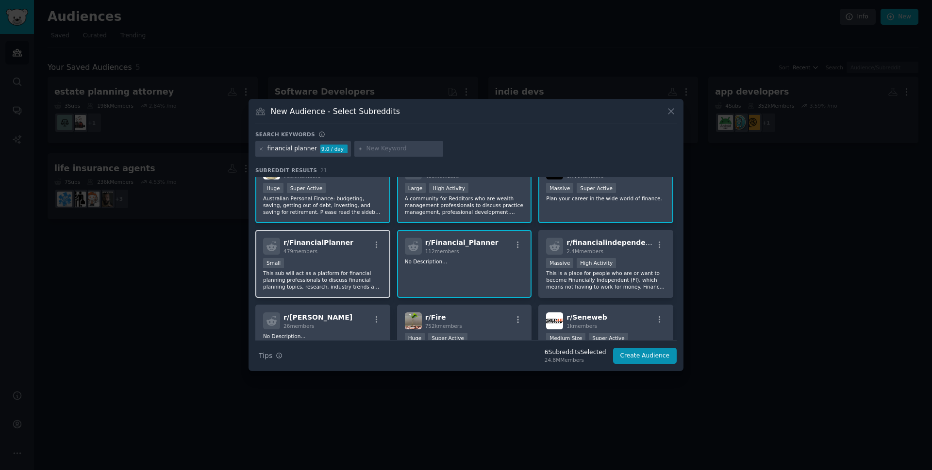 The image size is (932, 470). Describe the element at coordinates (413, 321) in the screenshot. I see `img: Fire` at that location.